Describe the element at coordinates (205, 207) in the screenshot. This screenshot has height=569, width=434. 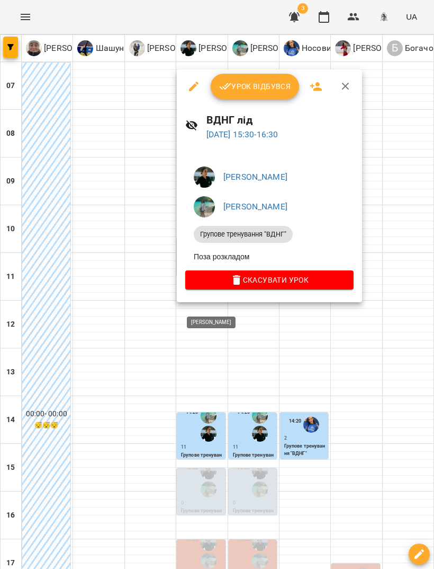
I see `img: 829387a183b2768e27a5d642b4f9f013.jpeg` at that location.